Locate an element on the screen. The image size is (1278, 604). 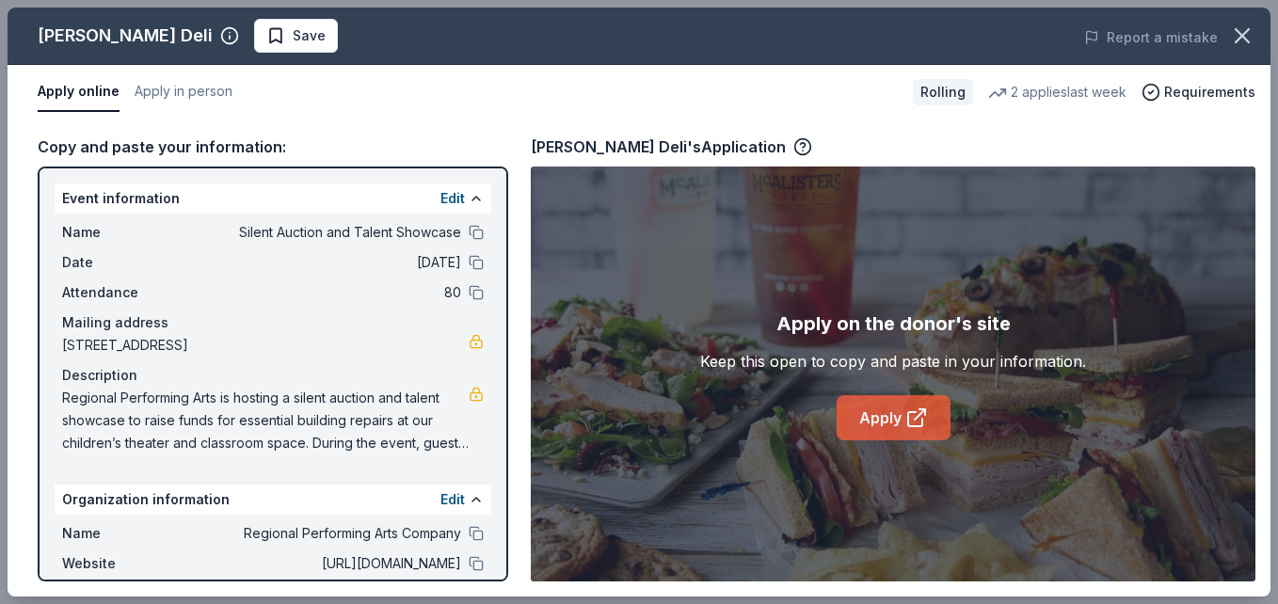
div: Apply on the donor's site is located at coordinates (893, 324).